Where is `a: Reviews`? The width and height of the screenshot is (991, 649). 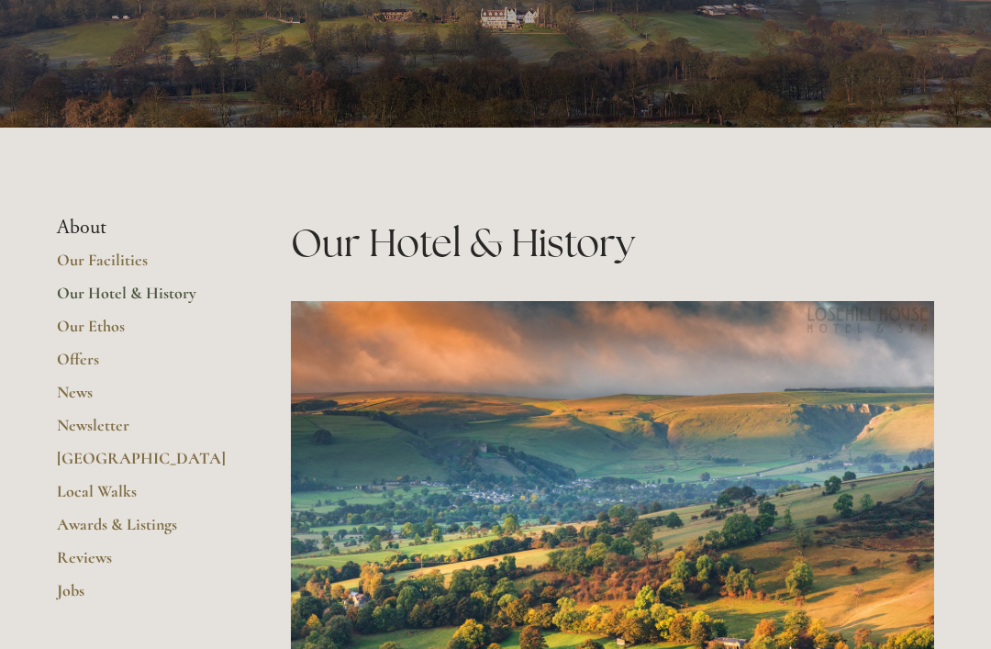
a: Reviews is located at coordinates (144, 564).